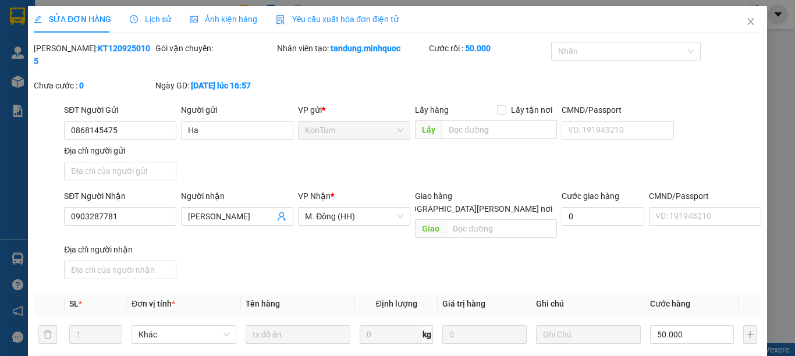  Describe the element at coordinates (48, 335) in the screenshot. I see `button: delete` at that location.